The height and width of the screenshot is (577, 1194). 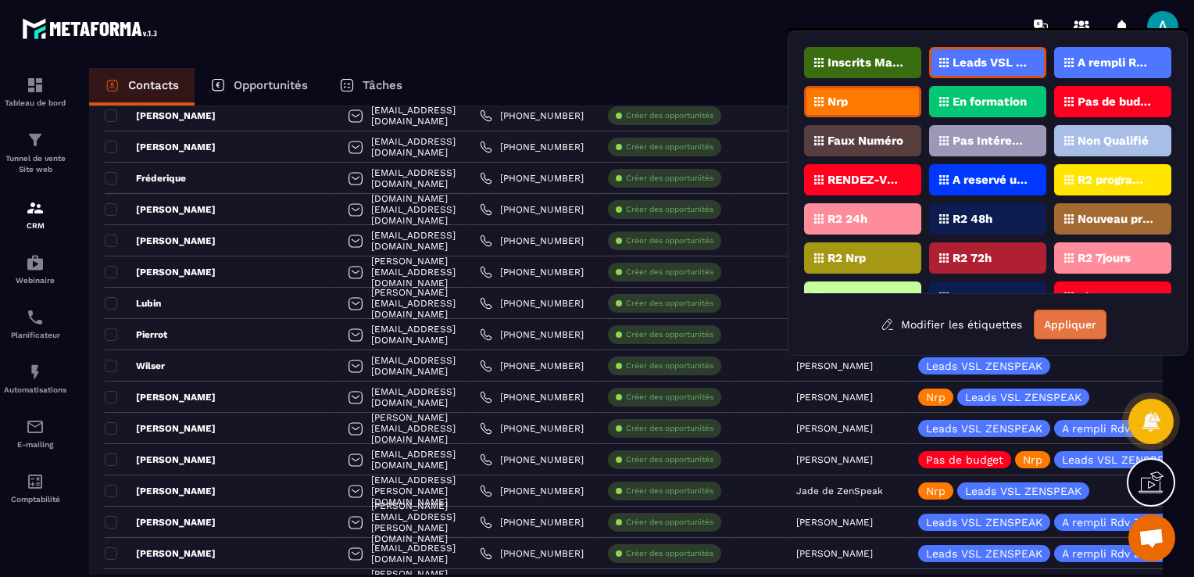 What do you see at coordinates (35, 102) in the screenshot?
I see `p: Tableau de bord` at bounding box center [35, 102].